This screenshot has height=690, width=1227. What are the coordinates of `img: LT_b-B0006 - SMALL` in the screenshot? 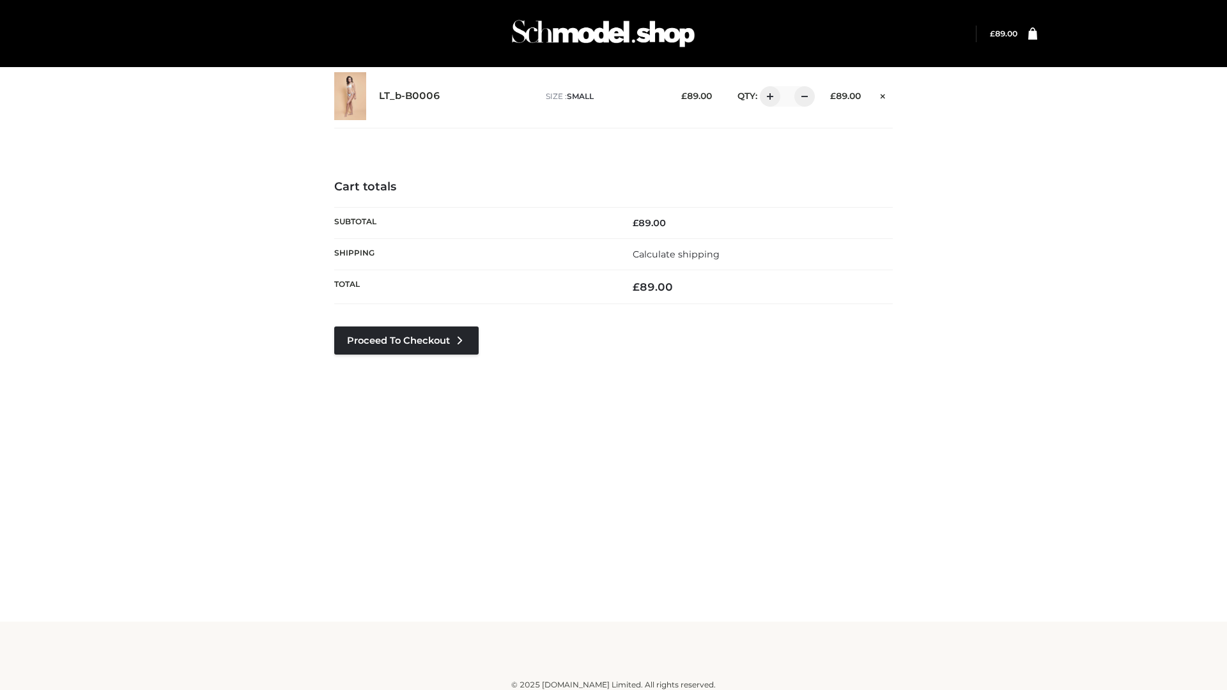 It's located at (350, 96).